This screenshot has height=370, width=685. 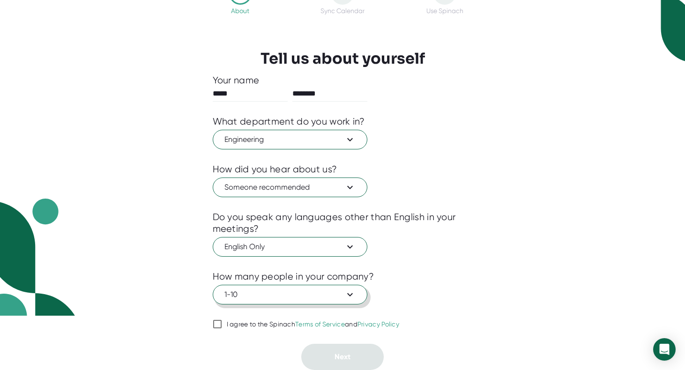 What do you see at coordinates (320, 324) in the screenshot?
I see `a: Terms of Service` at bounding box center [320, 324].